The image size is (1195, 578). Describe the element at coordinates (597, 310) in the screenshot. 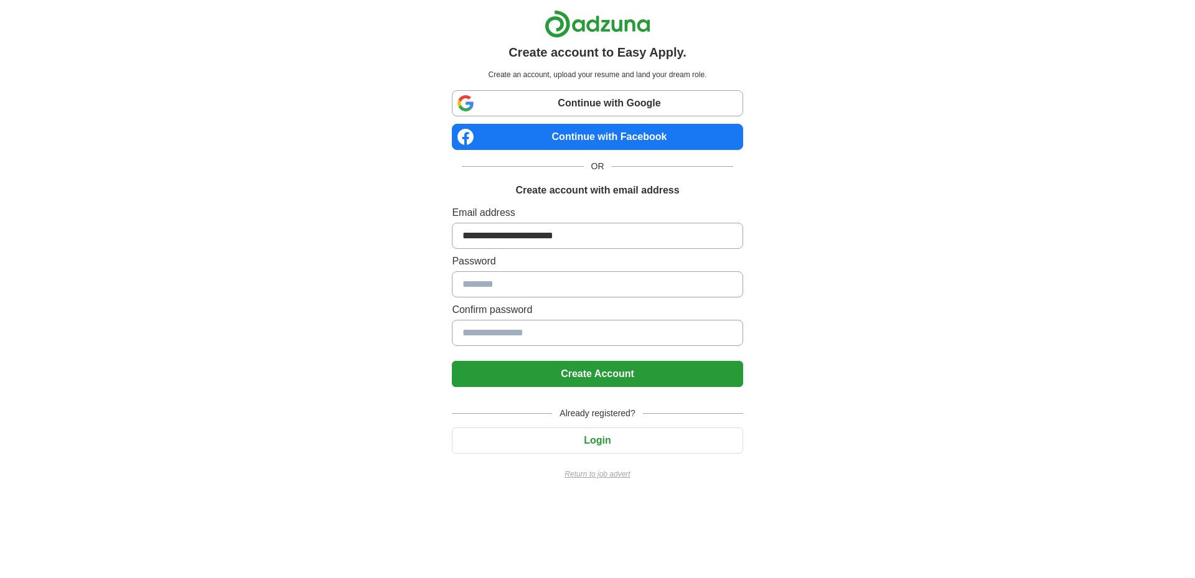

I see `label: Confirm password` at that location.